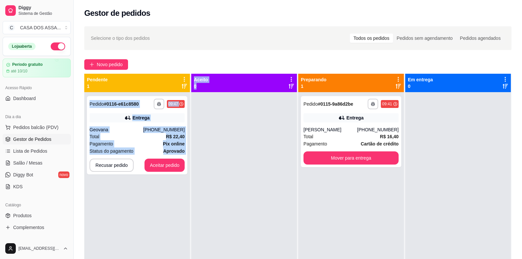  I want to click on button: Pedidos balcão (PDV), so click(37, 127).